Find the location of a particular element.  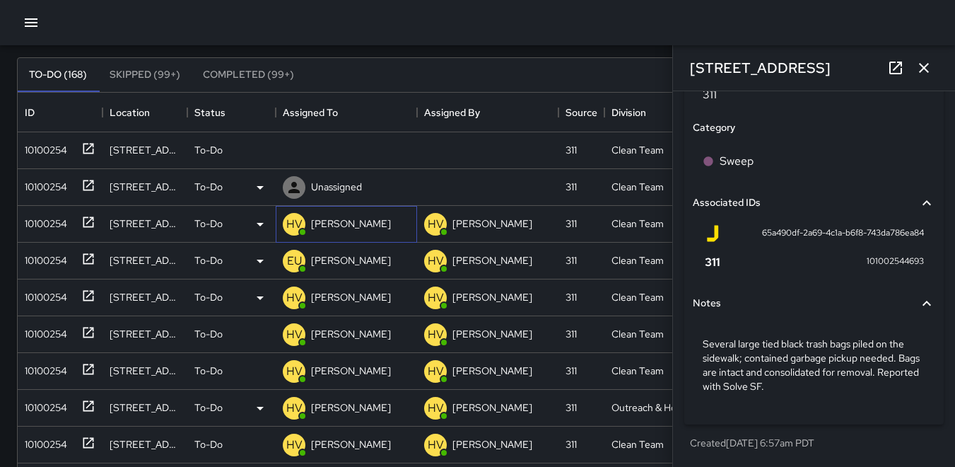

div: 457 Jessie Street is located at coordinates (145, 150).